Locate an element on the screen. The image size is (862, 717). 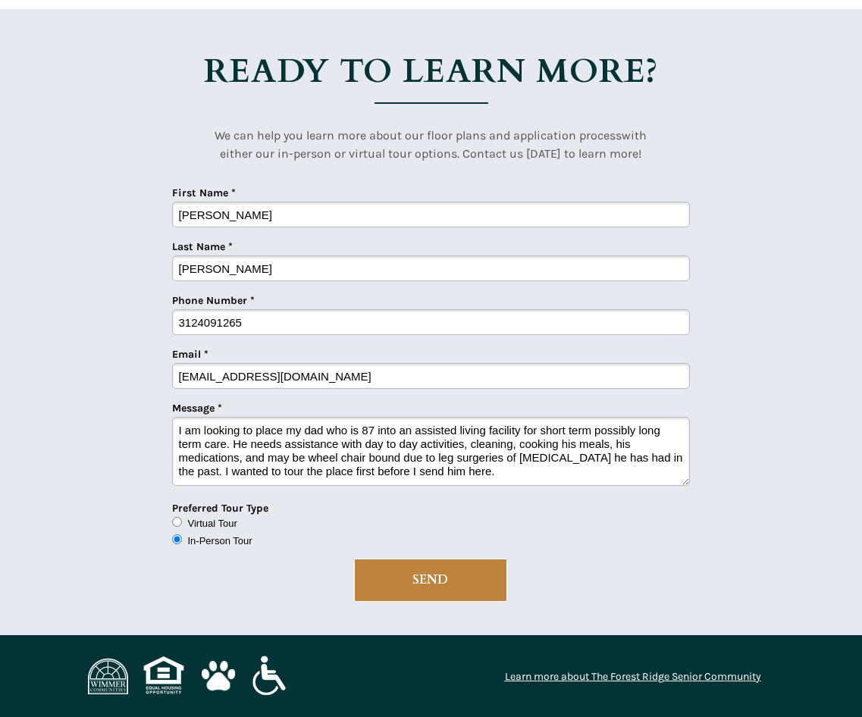
span: SEND is located at coordinates (430, 580).